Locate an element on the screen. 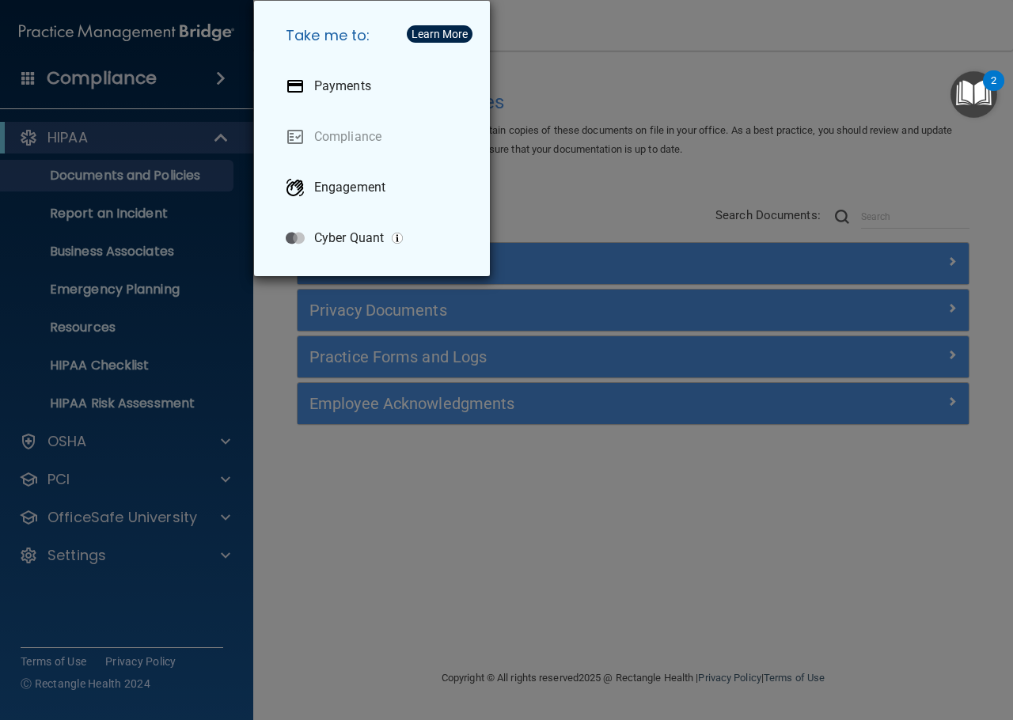 This screenshot has width=1013, height=720. div: 2 is located at coordinates (993, 91).